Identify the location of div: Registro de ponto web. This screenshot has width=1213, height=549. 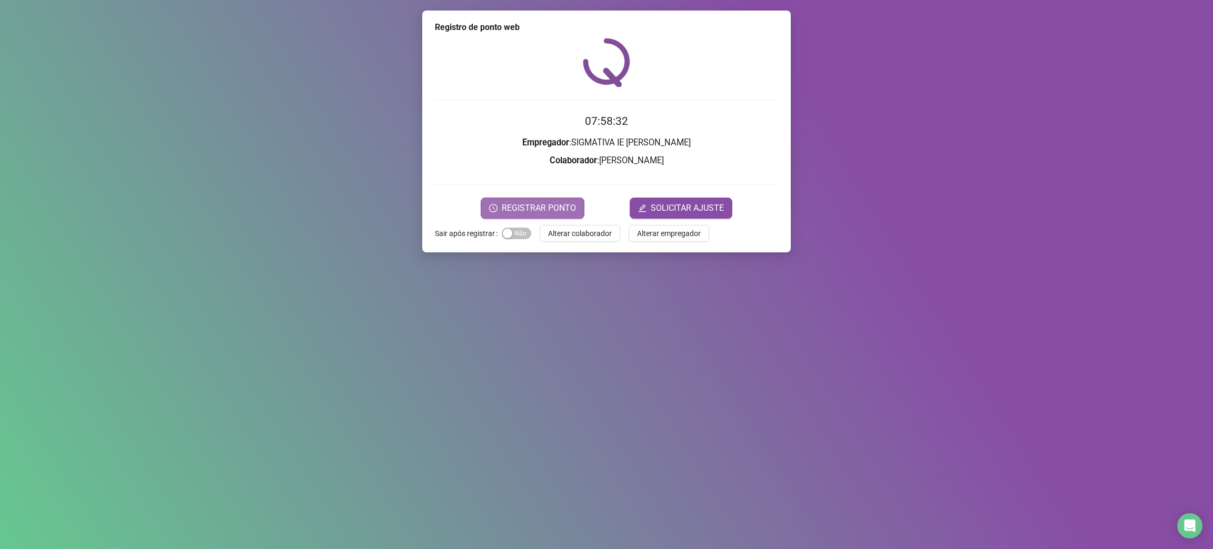
(607, 27).